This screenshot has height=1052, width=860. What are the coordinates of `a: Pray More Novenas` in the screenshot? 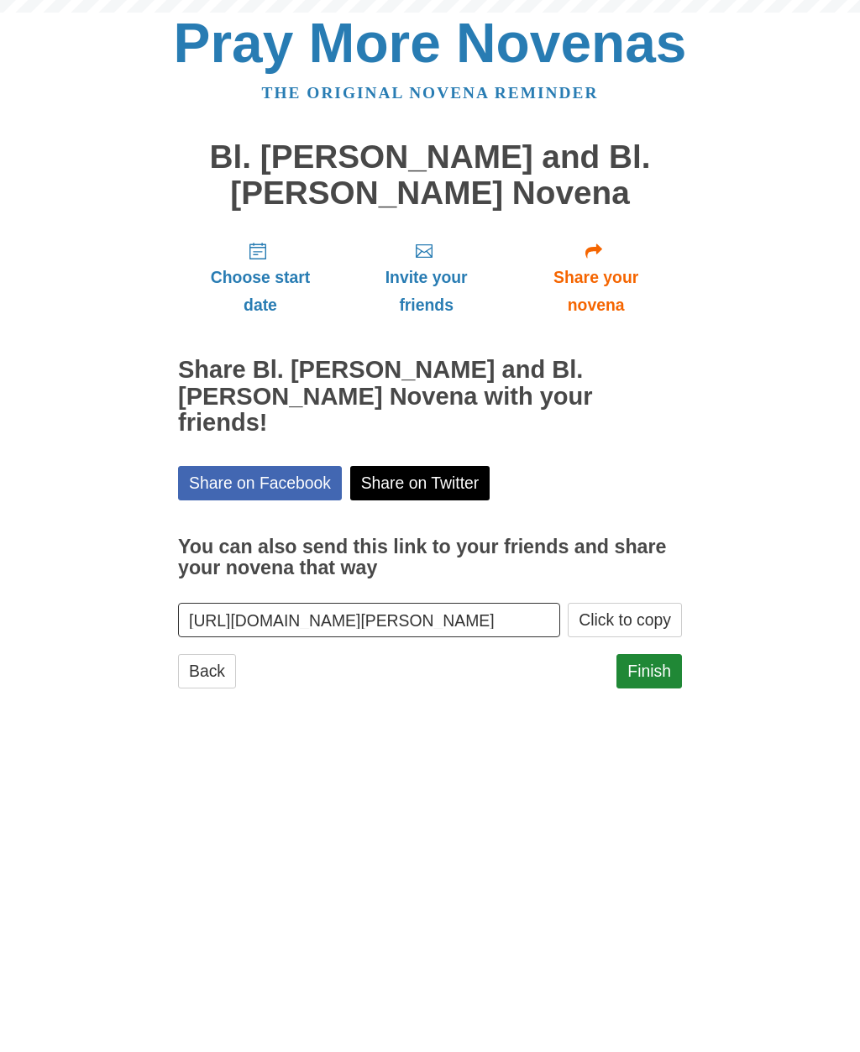 It's located at (430, 43).